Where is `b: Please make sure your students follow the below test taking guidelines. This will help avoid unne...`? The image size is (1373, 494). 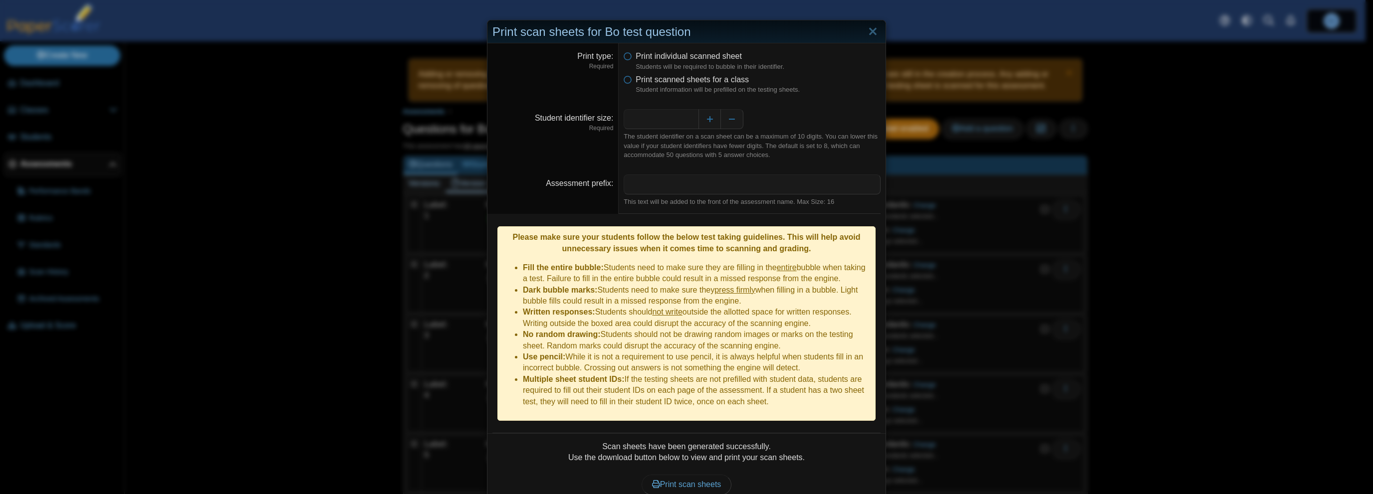
b: Please make sure your students follow the below test taking guidelines. This will help avoid unne... is located at coordinates (686, 242).